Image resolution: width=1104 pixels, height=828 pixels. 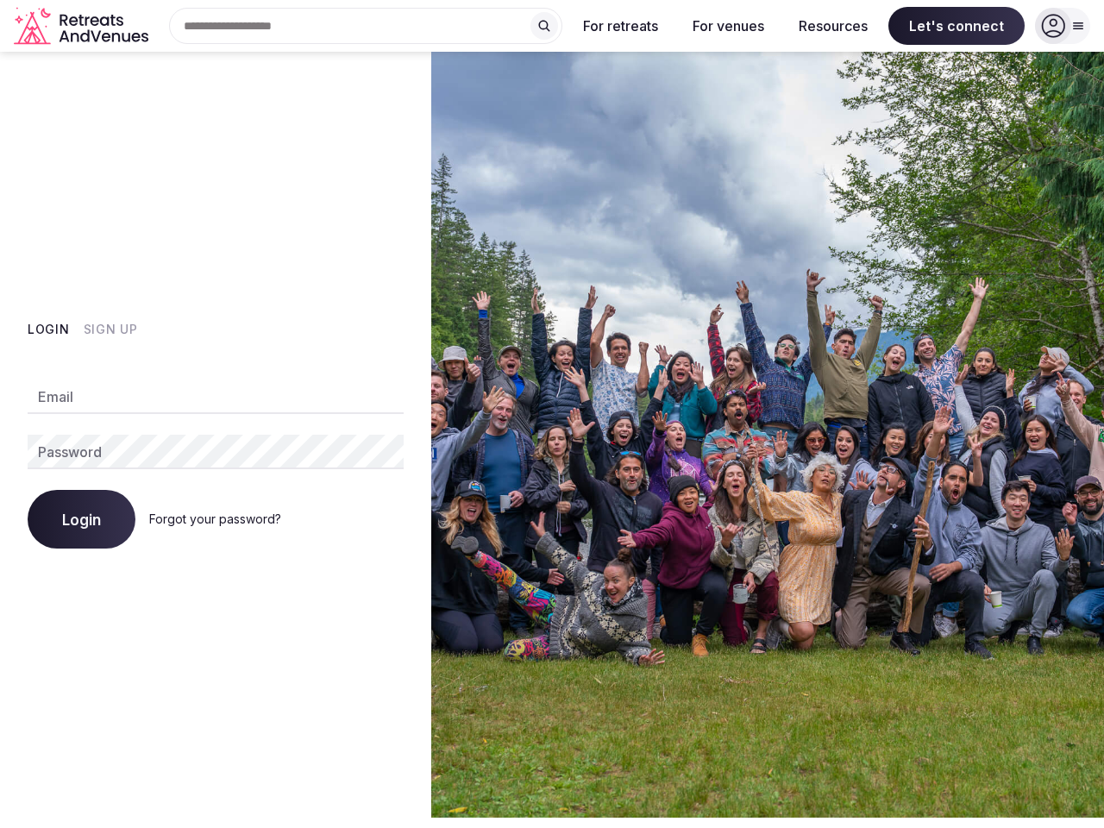 What do you see at coordinates (110, 330) in the screenshot?
I see `button: Sign Up` at bounding box center [110, 330].